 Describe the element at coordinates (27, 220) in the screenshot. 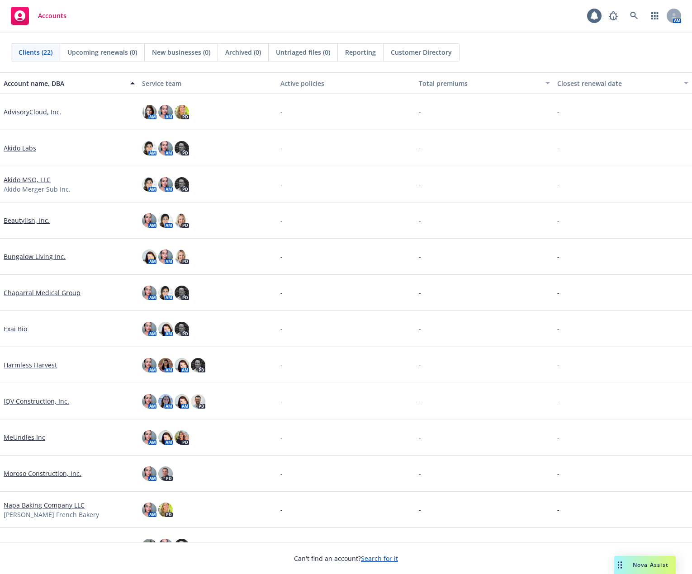

I see `a: Beautylish, Inc.` at that location.